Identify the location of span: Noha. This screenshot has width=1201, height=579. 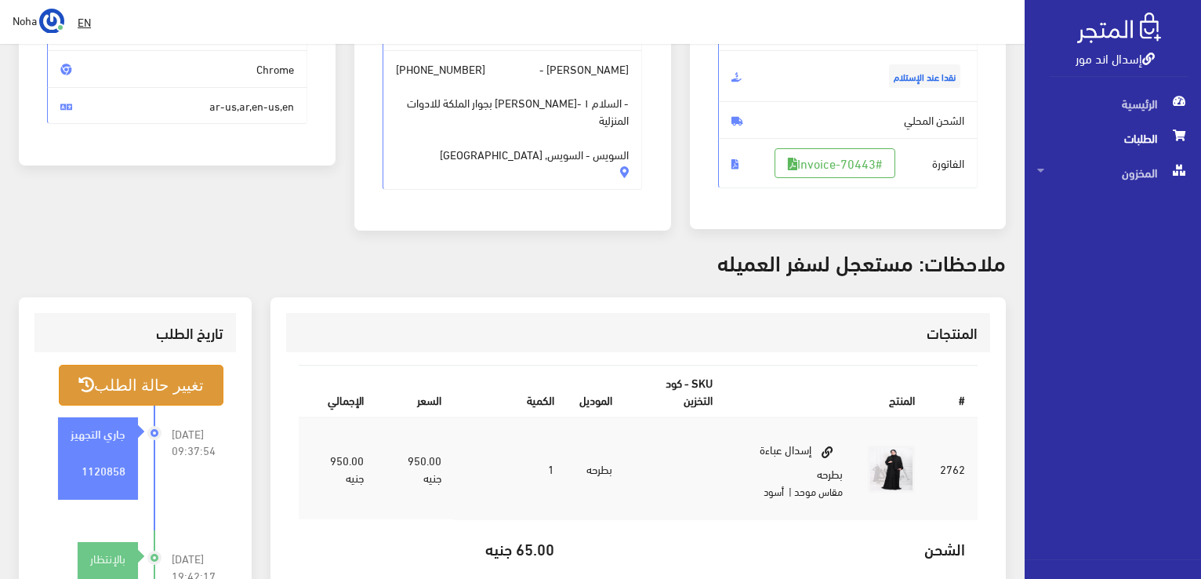
(24, 20).